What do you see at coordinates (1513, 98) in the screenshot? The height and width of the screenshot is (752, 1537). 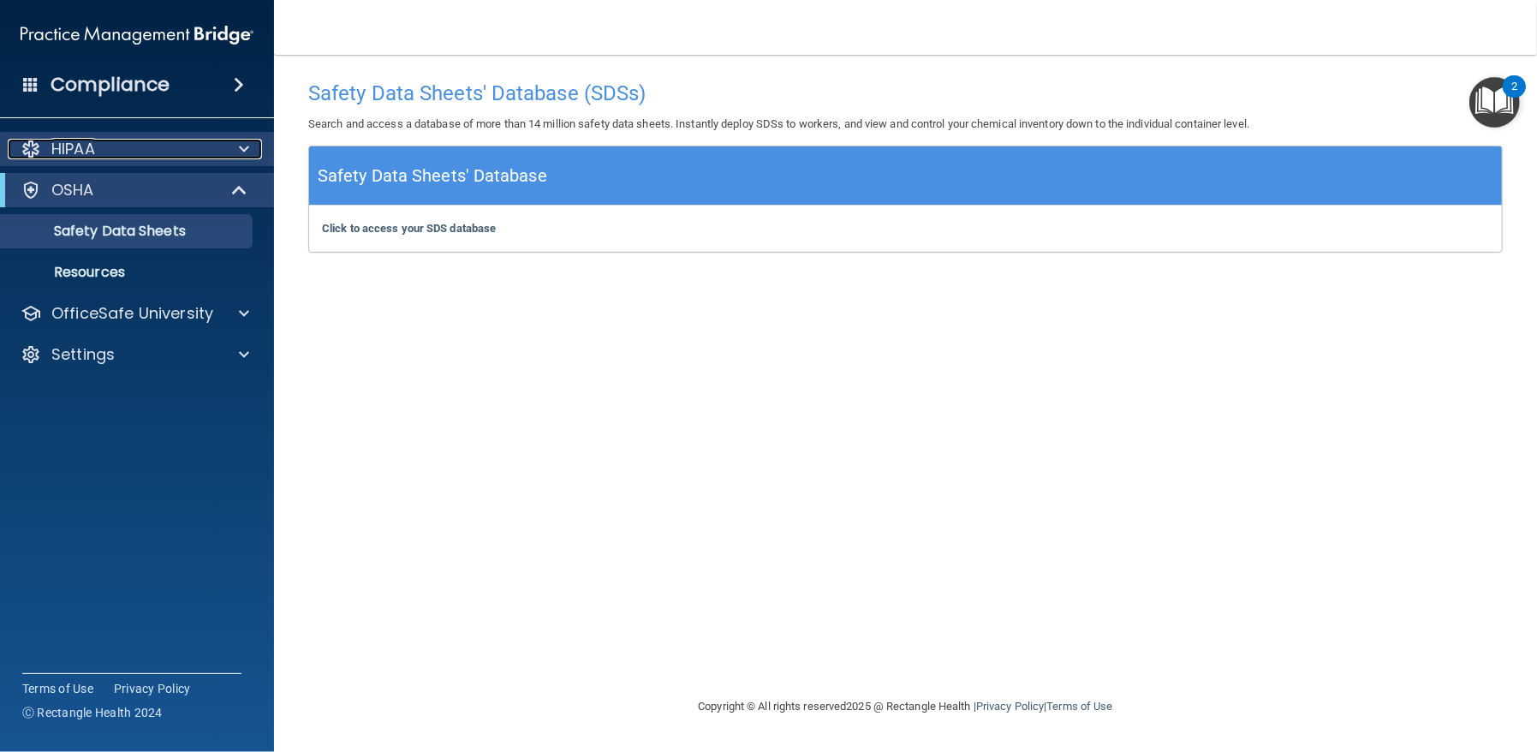 I see `div: 2` at bounding box center [1513, 98].